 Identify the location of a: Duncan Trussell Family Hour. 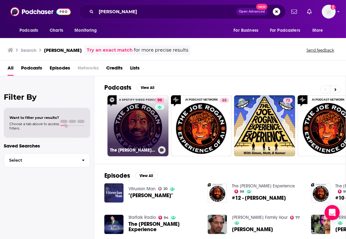
(260, 217).